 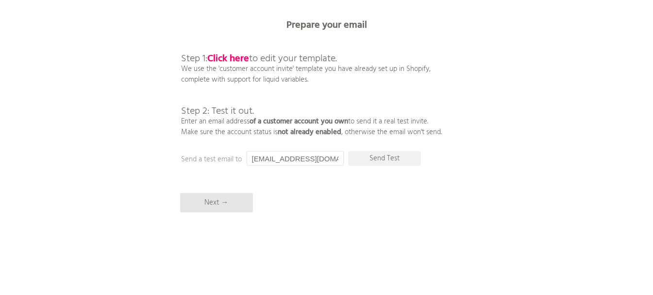 What do you see at coordinates (218, 111) in the screenshot?
I see `span: Step 2: Test it out.` at bounding box center [218, 111].